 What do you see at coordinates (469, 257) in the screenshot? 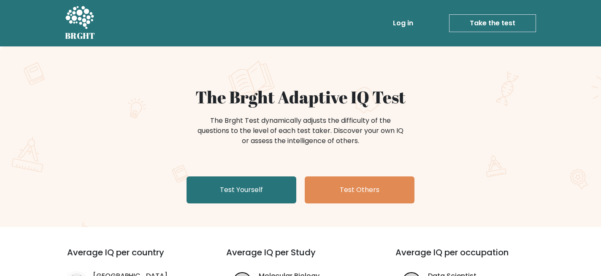
I see `h3: Average IQ per occupation` at bounding box center [469, 257].